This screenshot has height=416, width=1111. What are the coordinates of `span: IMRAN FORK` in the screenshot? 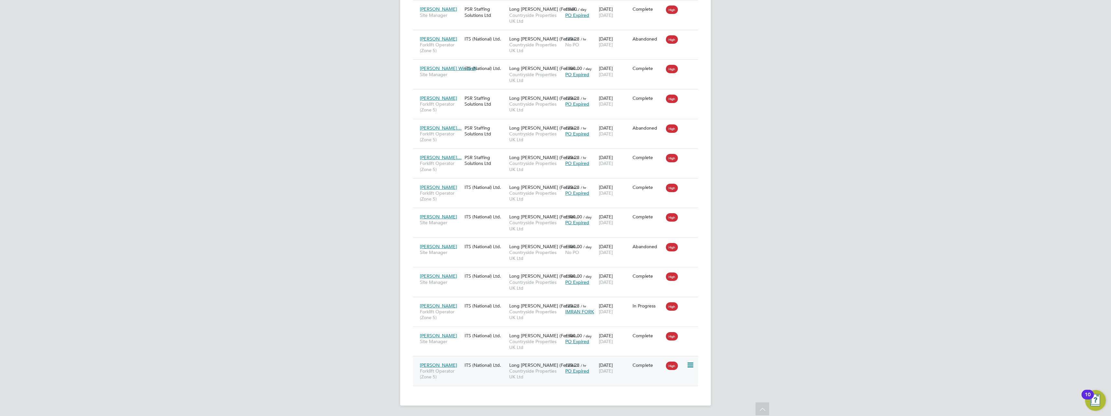 It's located at (579, 311).